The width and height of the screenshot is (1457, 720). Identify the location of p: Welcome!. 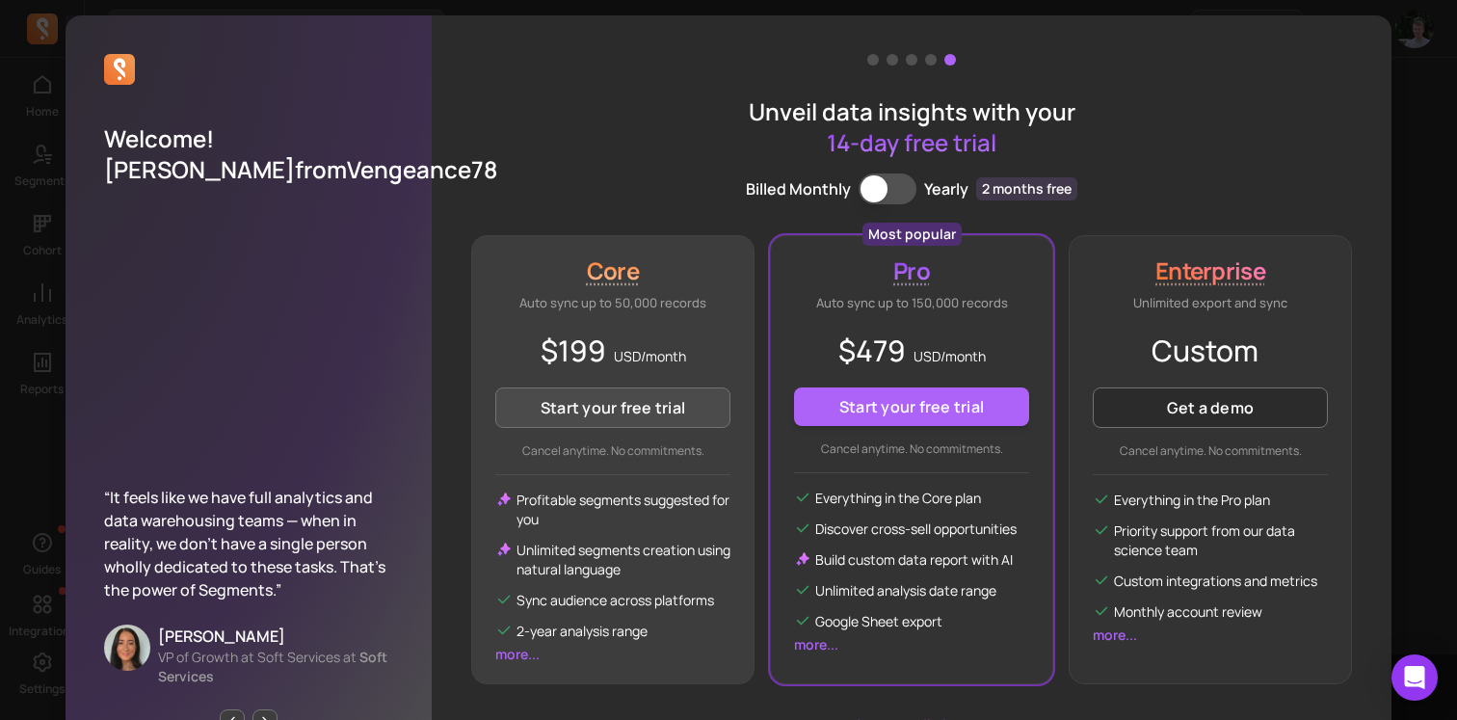
(249, 139).